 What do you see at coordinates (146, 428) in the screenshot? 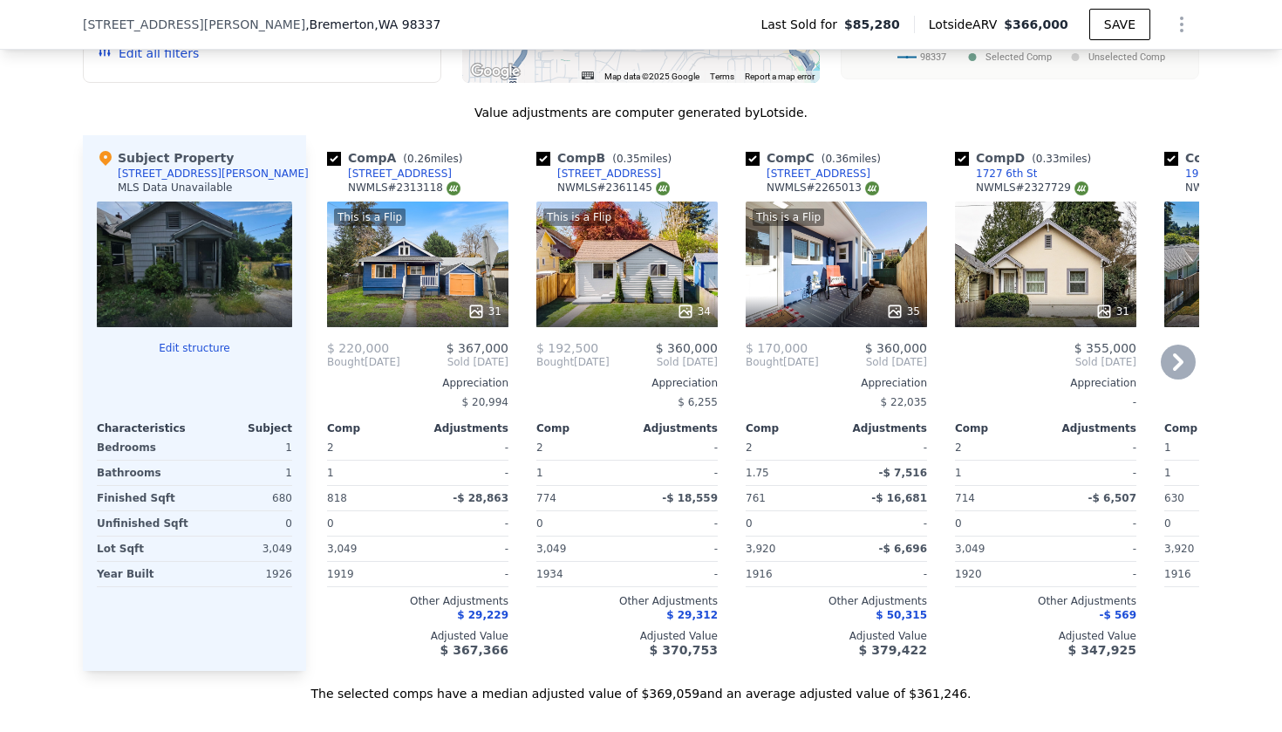
I see `div: Characteristics` at bounding box center [146, 428].